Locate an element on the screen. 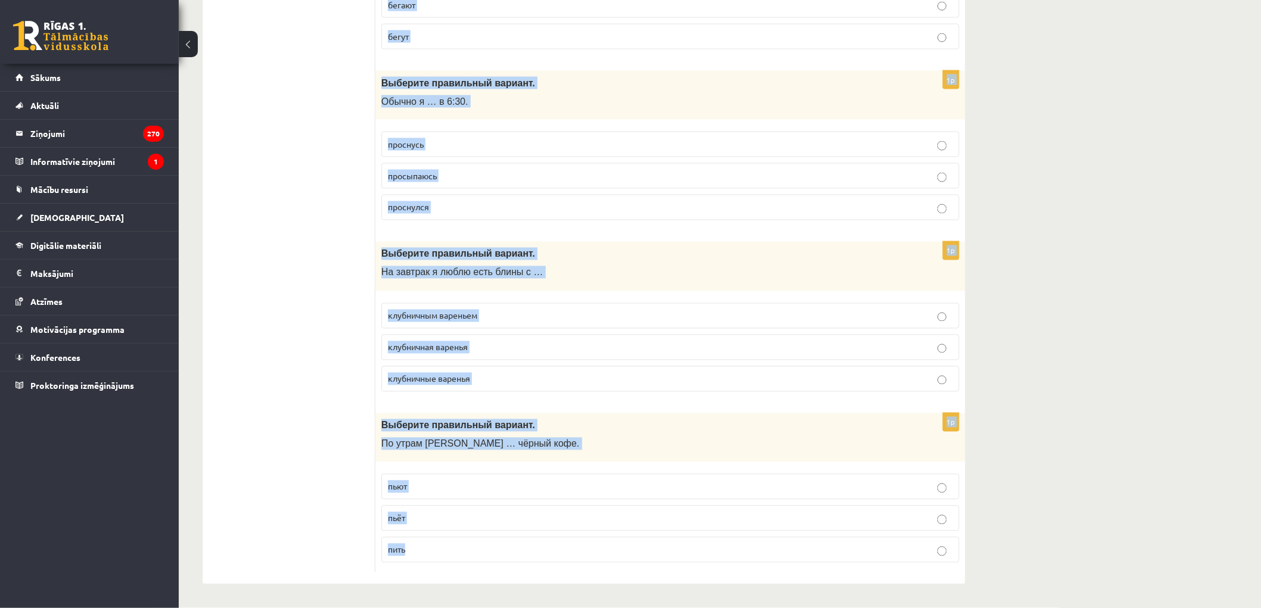  a: Digitālie materiāli is located at coordinates (89, 246).